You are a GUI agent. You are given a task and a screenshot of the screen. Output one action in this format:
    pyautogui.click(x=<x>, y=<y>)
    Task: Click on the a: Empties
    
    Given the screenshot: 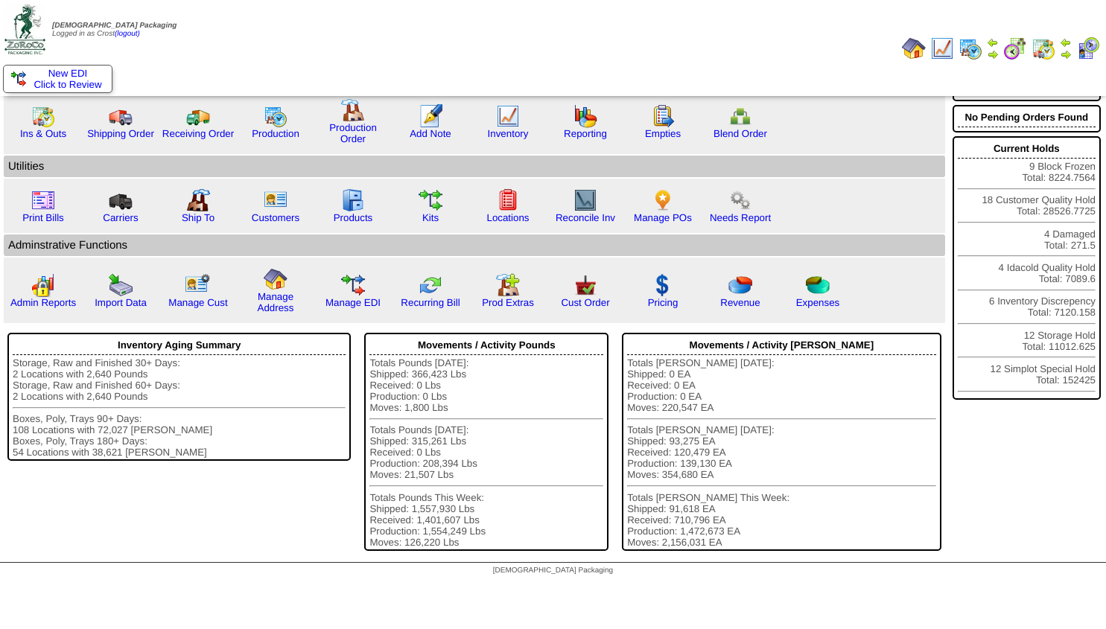 What is the action you would take?
    pyautogui.click(x=663, y=133)
    